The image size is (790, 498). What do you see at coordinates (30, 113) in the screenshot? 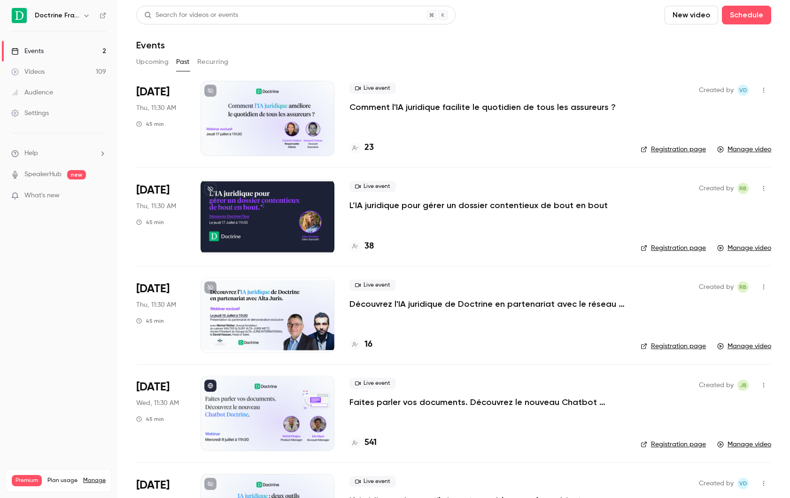
I see `div: Settings` at bounding box center [30, 113].